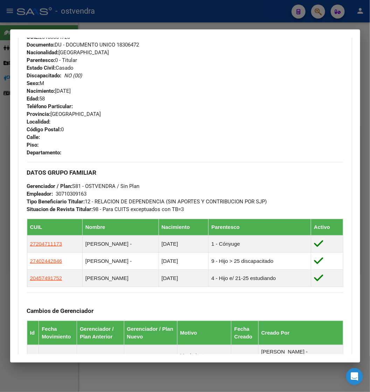 The height and width of the screenshot is (392, 370). I want to click on strong: Edad:, so click(33, 99).